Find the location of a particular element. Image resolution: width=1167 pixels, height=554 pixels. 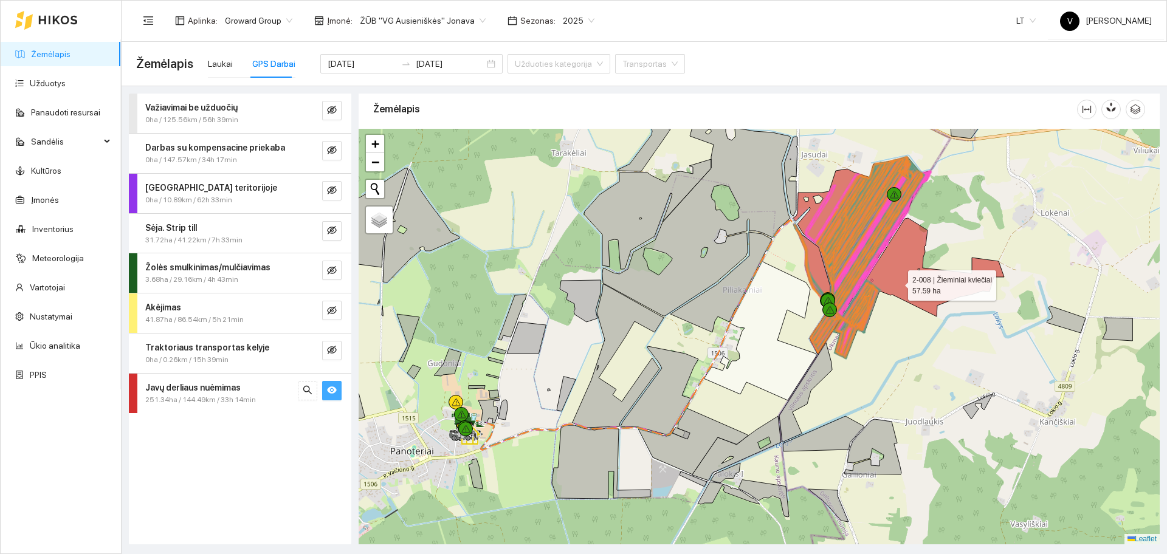

button: Initiate a new search is located at coordinates (375, 189).